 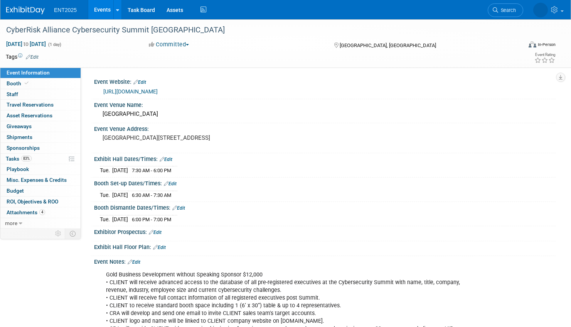 What do you see at coordinates (26, 212) in the screenshot?
I see `span: Attachments` at bounding box center [26, 212].